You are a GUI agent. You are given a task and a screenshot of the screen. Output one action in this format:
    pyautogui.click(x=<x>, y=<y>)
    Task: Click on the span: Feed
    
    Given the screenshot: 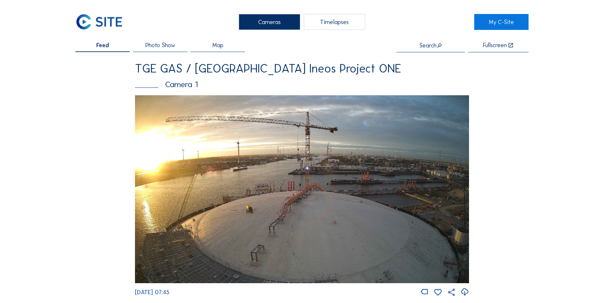 What is the action you would take?
    pyautogui.click(x=103, y=45)
    